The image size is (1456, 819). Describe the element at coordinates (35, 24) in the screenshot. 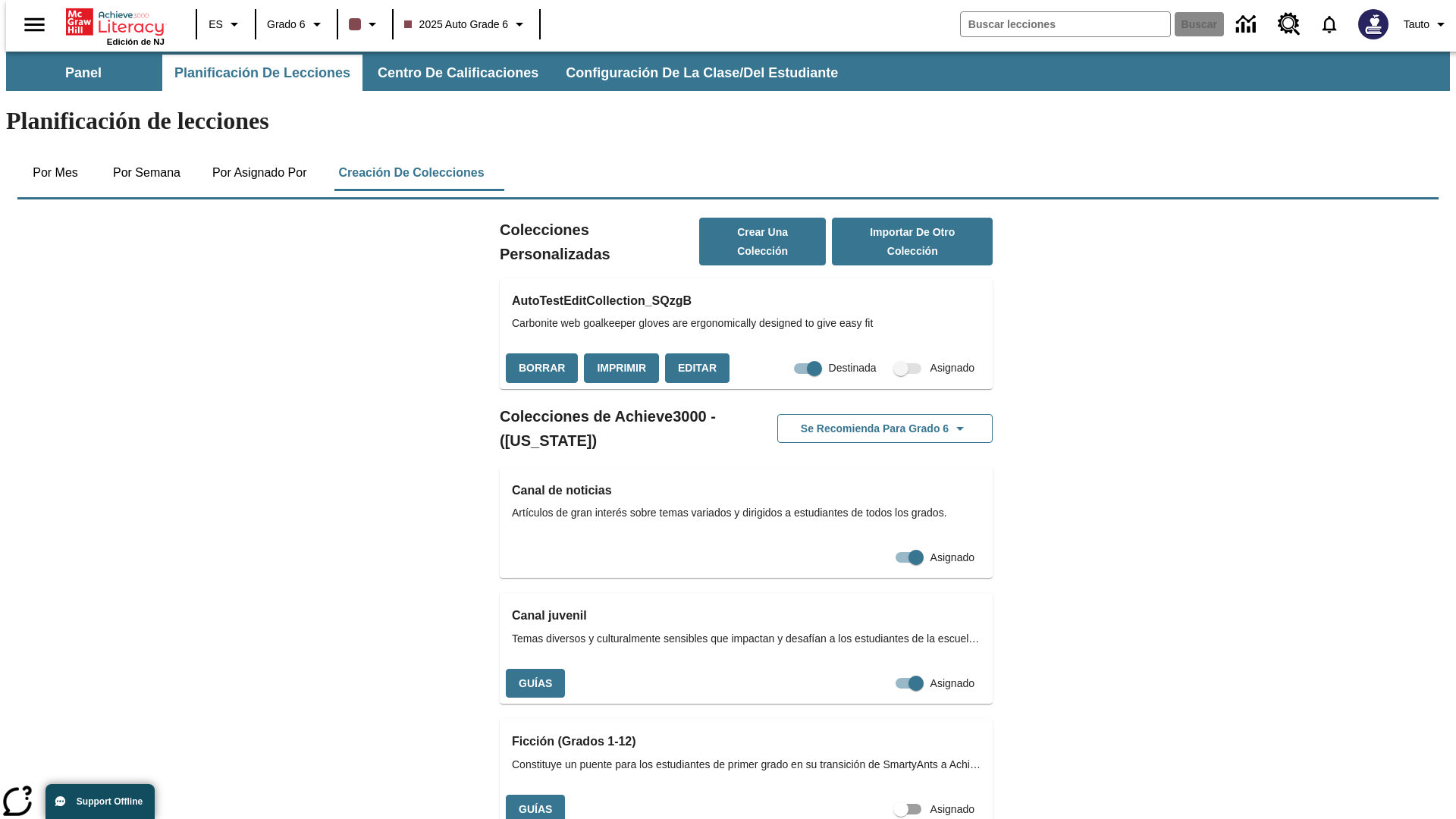

I see `button: Abrir el menú lateral` at that location.